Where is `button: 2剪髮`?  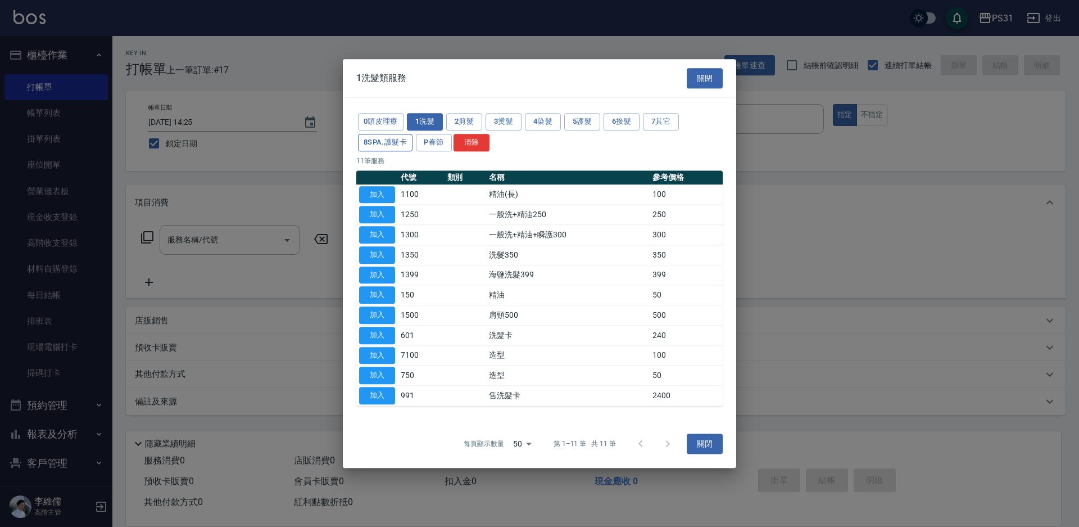
button: 2剪髮 is located at coordinates (464, 121).